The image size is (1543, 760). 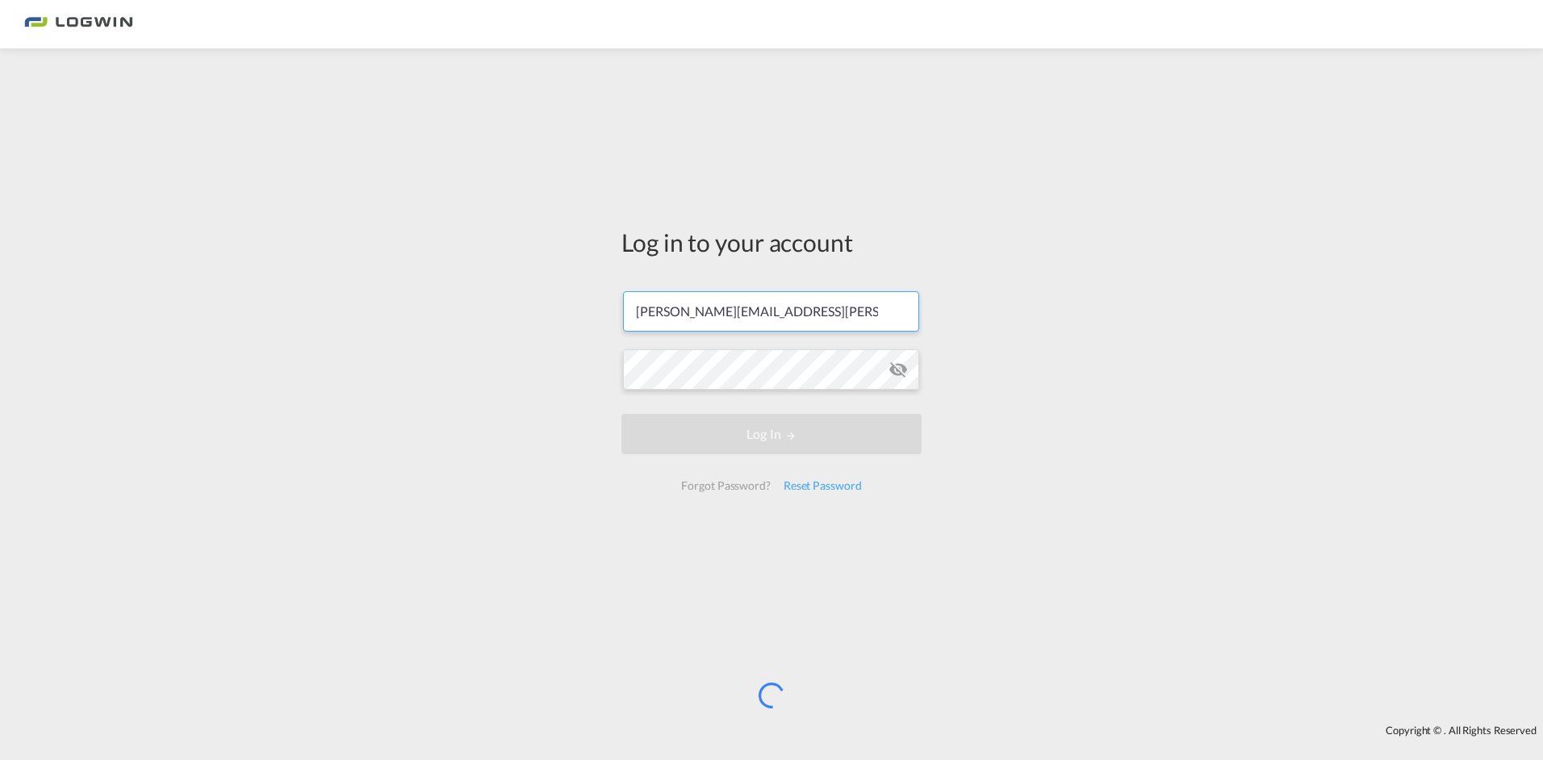 I want to click on input: Enter email/phone number, so click(x=771, y=312).